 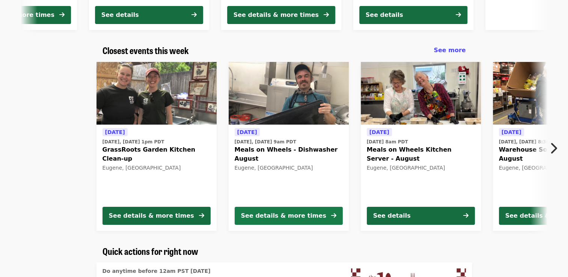 What do you see at coordinates (420, 146) in the screenshot?
I see `a: See details for "Meals on Wheels Kitchen Server - August"` at bounding box center [420, 146].